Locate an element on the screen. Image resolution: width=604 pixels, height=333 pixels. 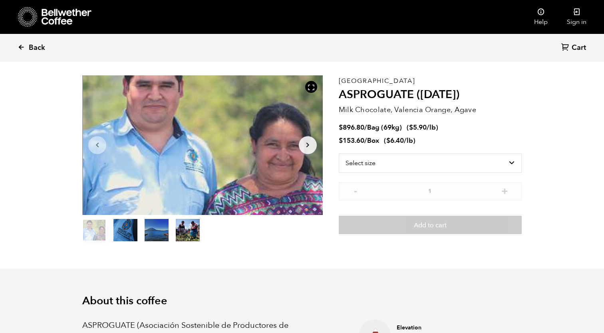
span: Cart is located at coordinates (579, 48).